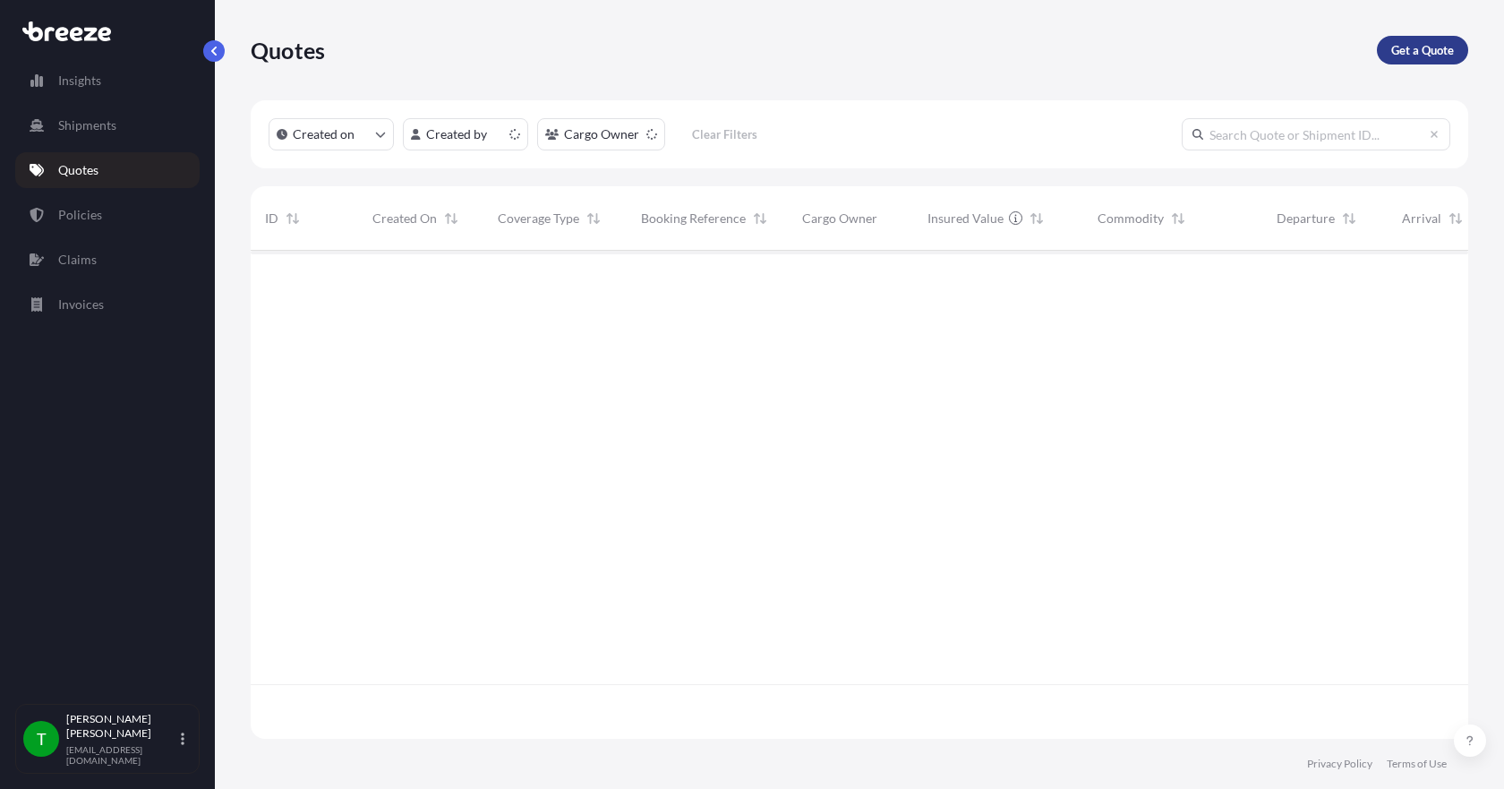 The height and width of the screenshot is (789, 1504). I want to click on span: ID, so click(271, 218).